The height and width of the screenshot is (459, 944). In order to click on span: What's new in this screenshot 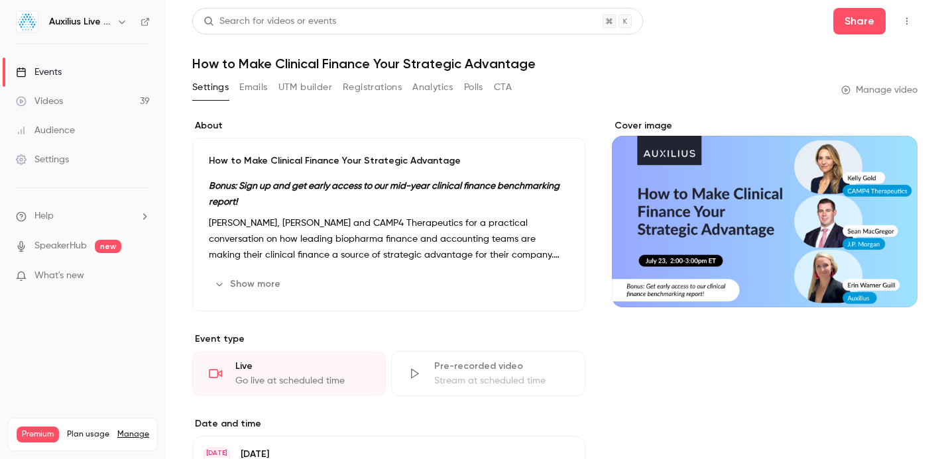, I will do `click(59, 276)`.